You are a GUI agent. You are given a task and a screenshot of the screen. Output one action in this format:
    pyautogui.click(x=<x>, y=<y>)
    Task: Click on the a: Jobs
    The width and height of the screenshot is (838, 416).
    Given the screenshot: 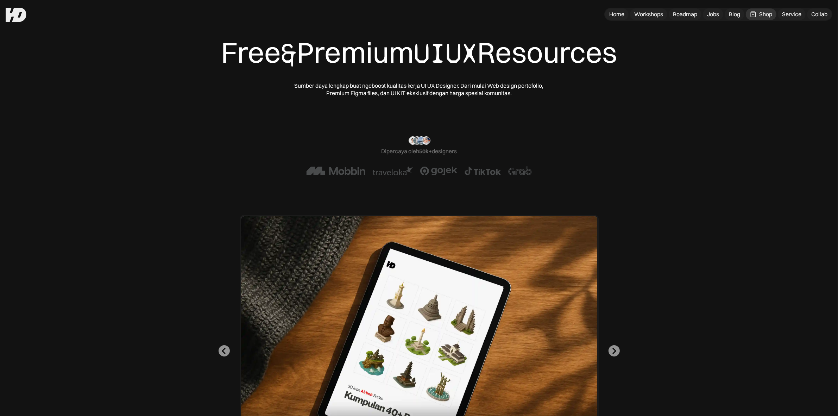 What is the action you would take?
    pyautogui.click(x=713, y=14)
    